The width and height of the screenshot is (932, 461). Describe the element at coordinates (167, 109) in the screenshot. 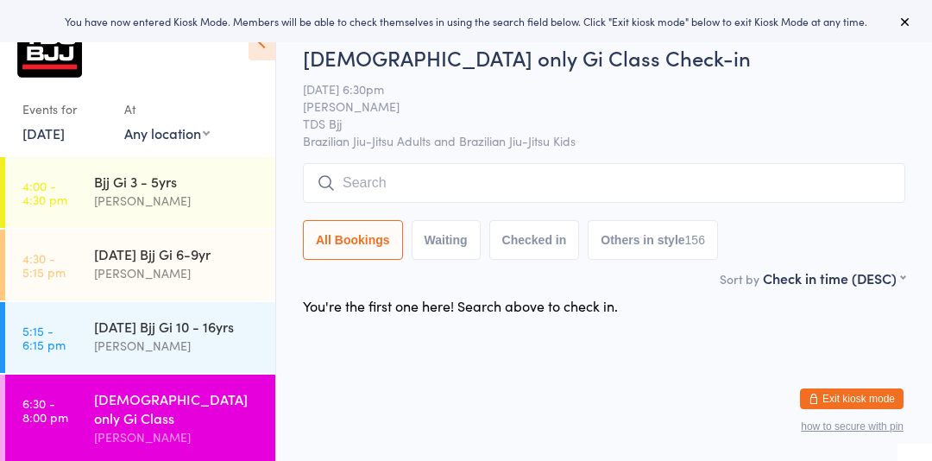

I see `div: At` at that location.